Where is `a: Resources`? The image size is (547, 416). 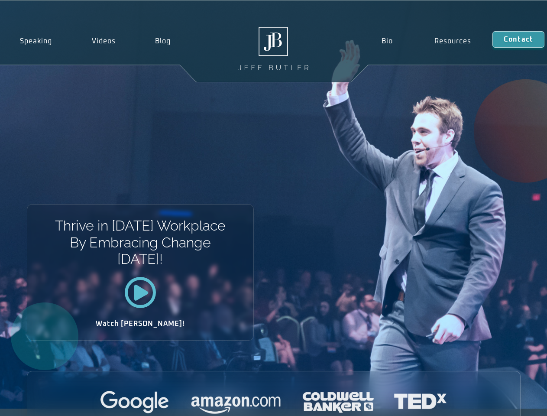
a: Resources is located at coordinates (453, 41).